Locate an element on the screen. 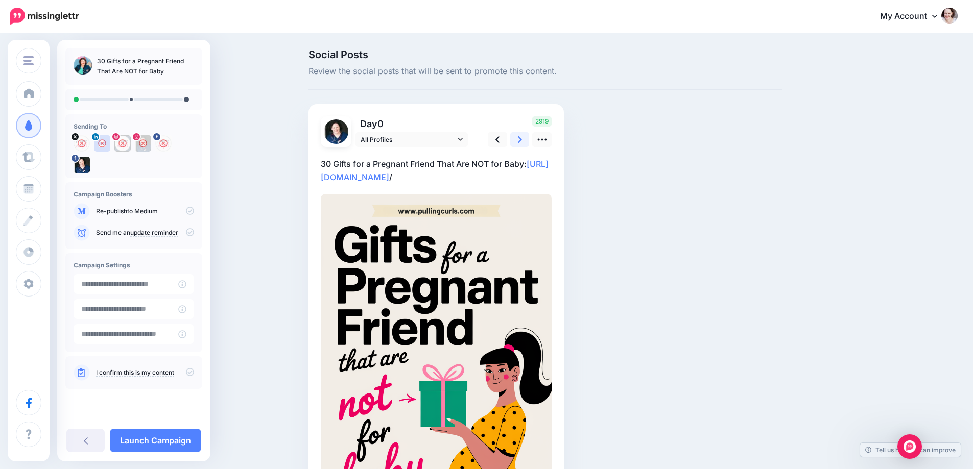 The height and width of the screenshot is (469, 973). img: 171614132_153822223321940_582953623993691943_n-bsa102292.jpg is located at coordinates (123, 143).